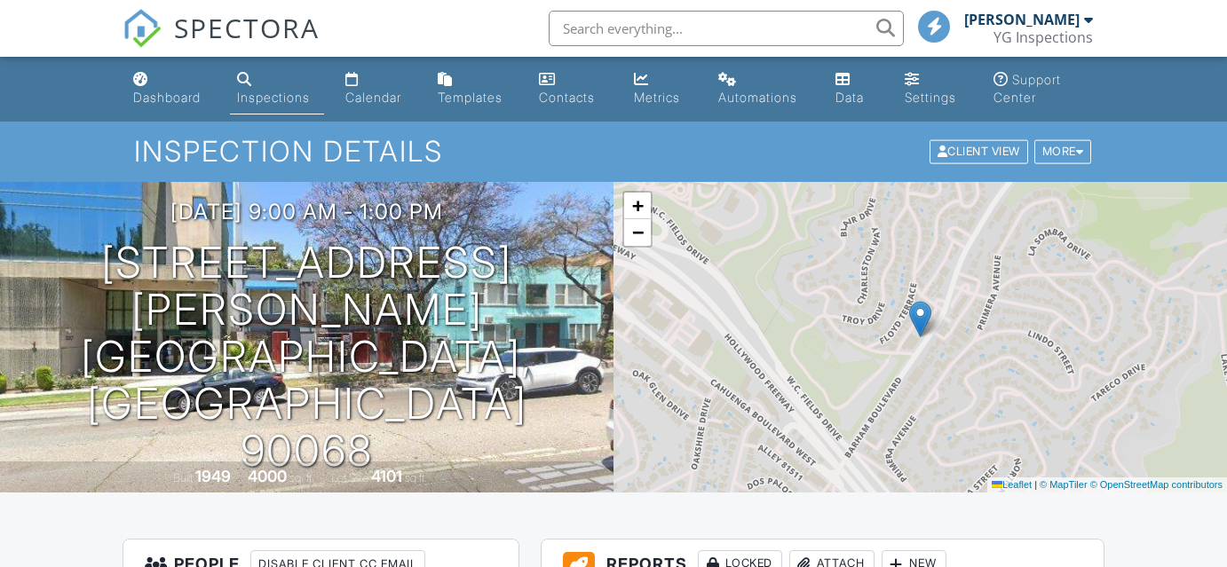 Image resolution: width=1227 pixels, height=567 pixels. I want to click on h1: Inspection Details, so click(613, 151).